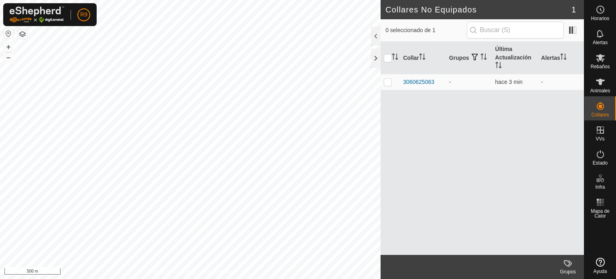  I want to click on span: Infra, so click(600, 187).